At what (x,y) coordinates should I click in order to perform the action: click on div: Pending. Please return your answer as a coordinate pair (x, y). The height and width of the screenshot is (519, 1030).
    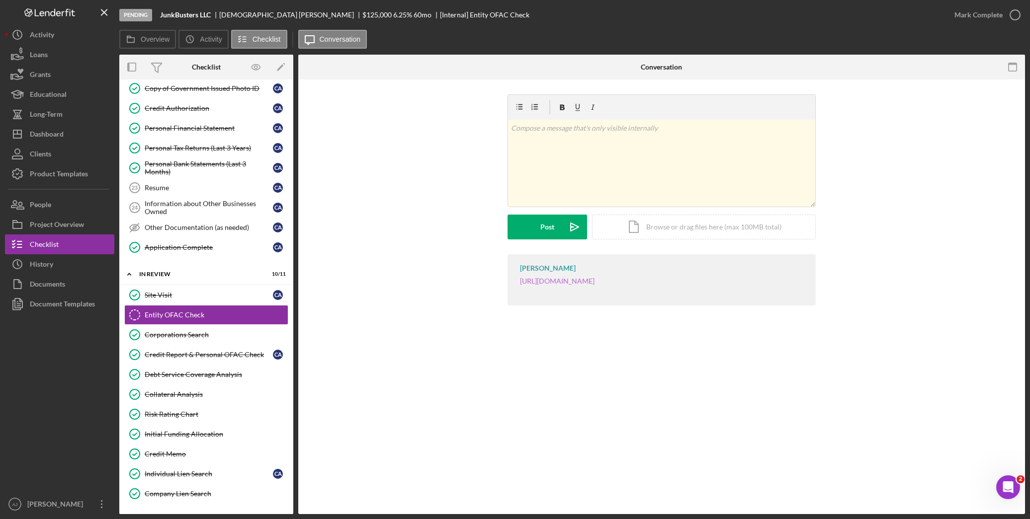
    Looking at the image, I should click on (136, 15).